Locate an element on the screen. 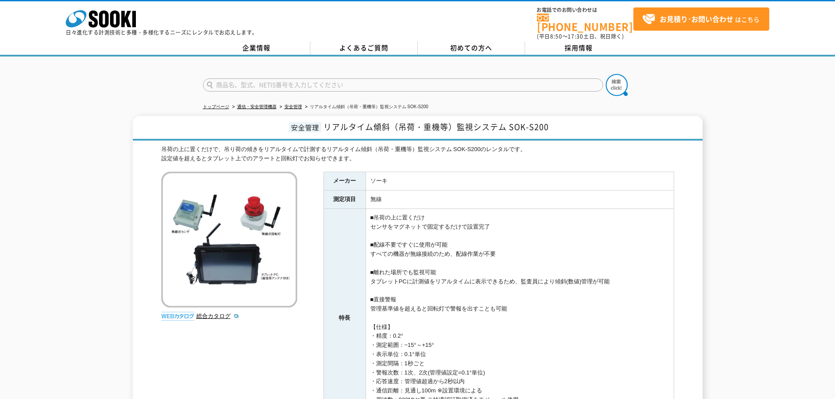  strong: お見積り･お問い合わせ is located at coordinates (696, 19).